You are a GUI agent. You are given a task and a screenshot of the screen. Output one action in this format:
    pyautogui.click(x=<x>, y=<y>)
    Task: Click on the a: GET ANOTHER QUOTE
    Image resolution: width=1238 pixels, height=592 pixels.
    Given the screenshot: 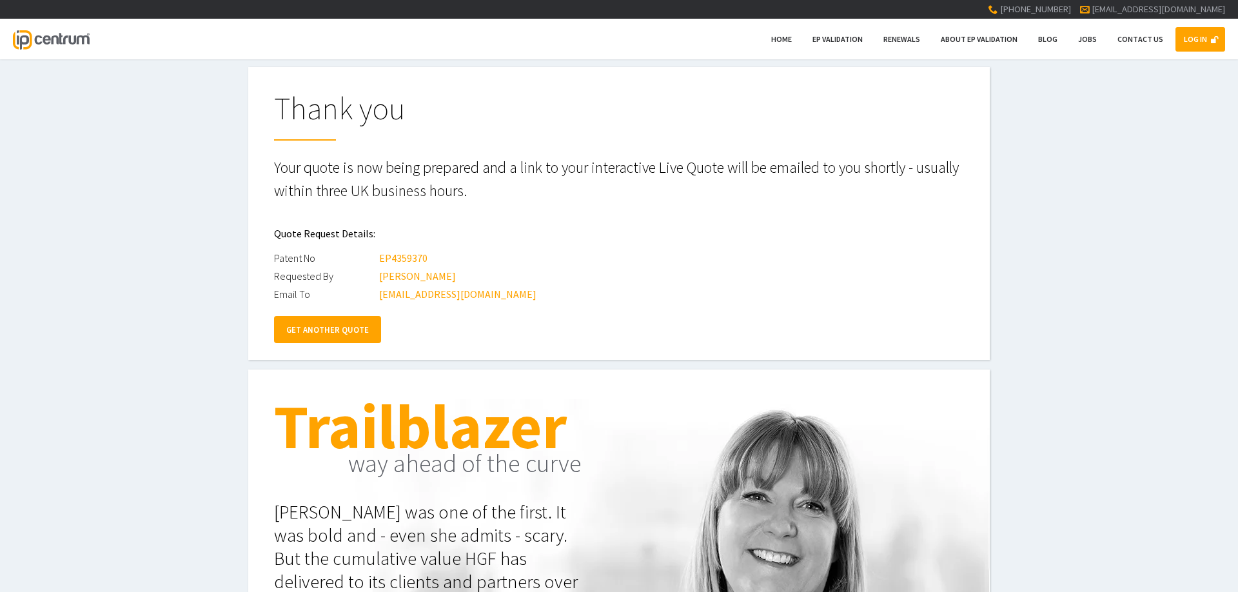 What is the action you would take?
    pyautogui.click(x=328, y=330)
    